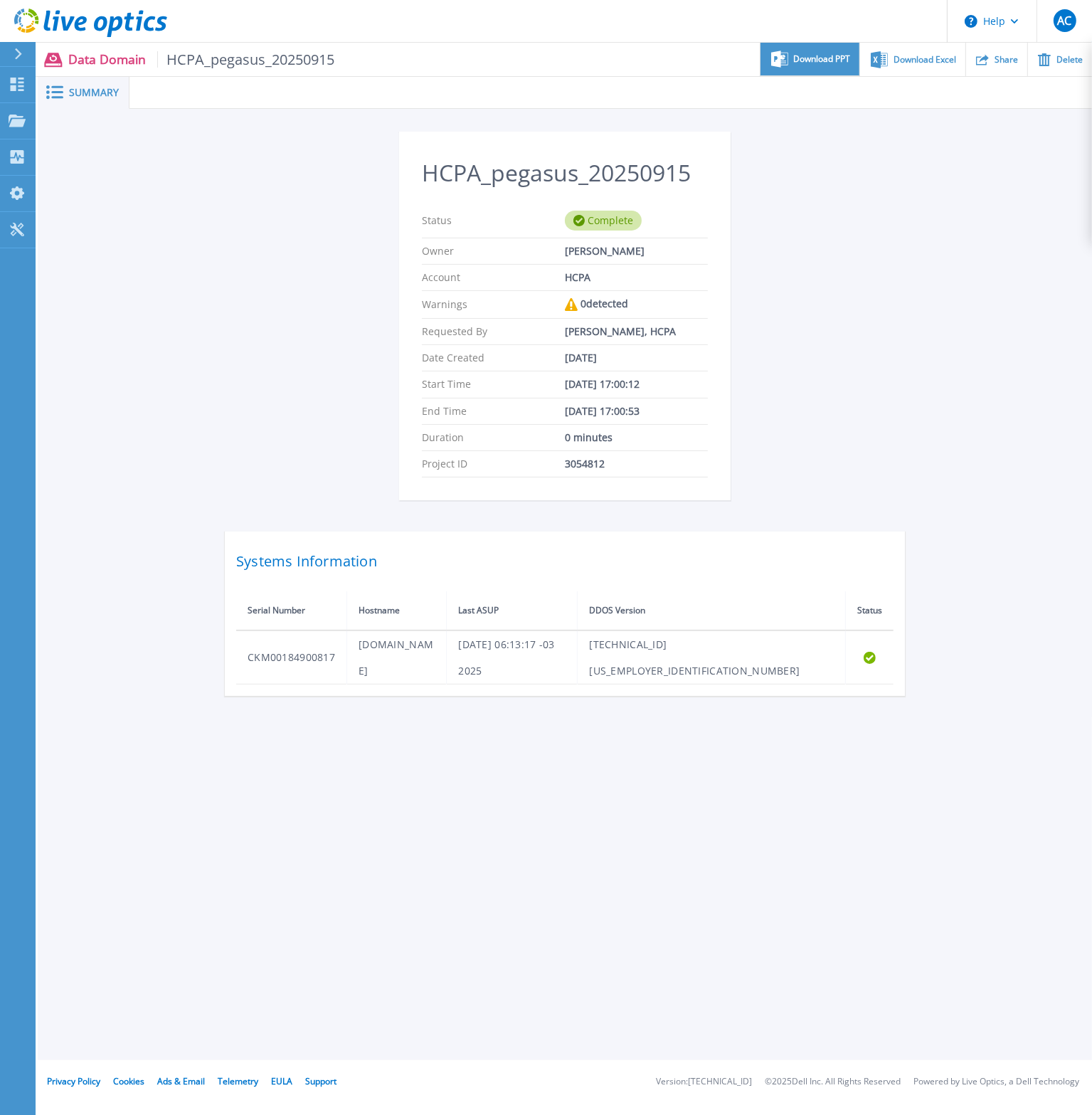 The width and height of the screenshot is (1092, 1115). What do you see at coordinates (1065, 21) in the screenshot?
I see `span: AC` at bounding box center [1065, 21].